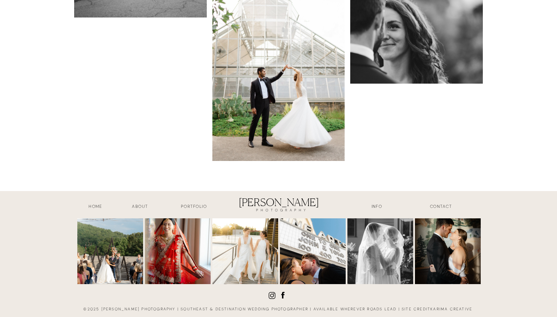 Image resolution: width=557 pixels, height=317 pixels. I want to click on img: carousel album shared on Fri Aug 22 2025 | Skee ball is kind of becoming a signature of mine. Sep..., so click(313, 251).